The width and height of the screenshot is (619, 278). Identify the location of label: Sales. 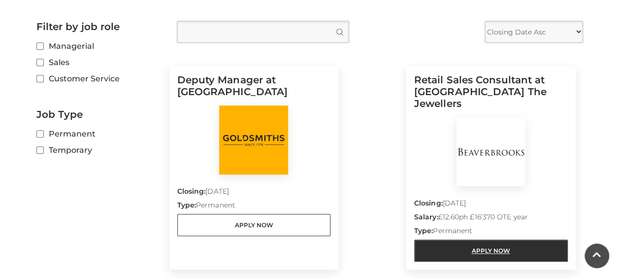
(99, 62).